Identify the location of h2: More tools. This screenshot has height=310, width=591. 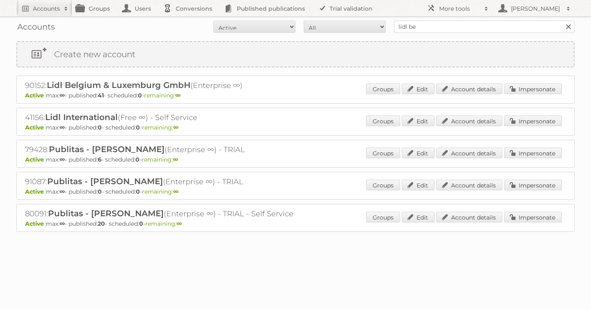
(460, 9).